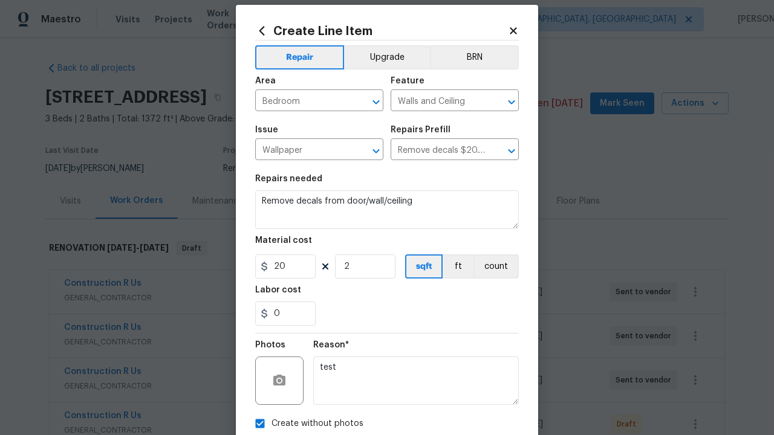 The image size is (774, 435). Describe the element at coordinates (270, 345) in the screenshot. I see `h5: Photos` at that location.